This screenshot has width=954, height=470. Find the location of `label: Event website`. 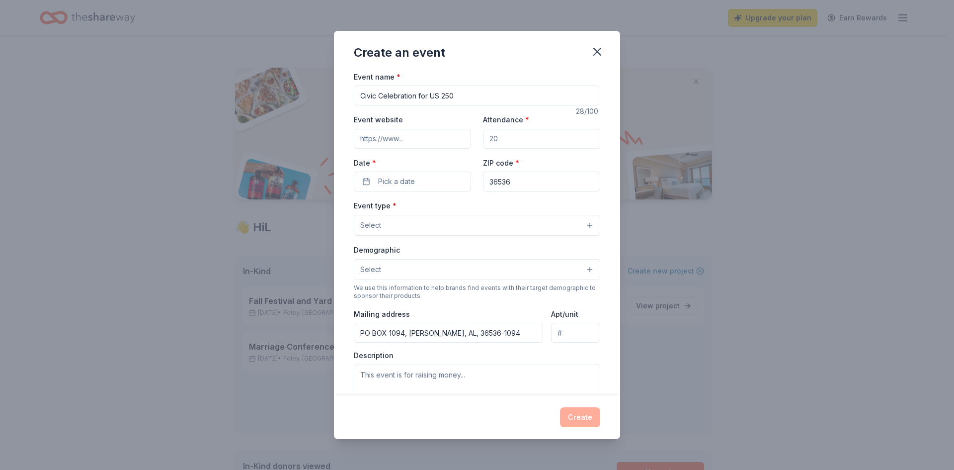

label: Event website is located at coordinates (378, 120).